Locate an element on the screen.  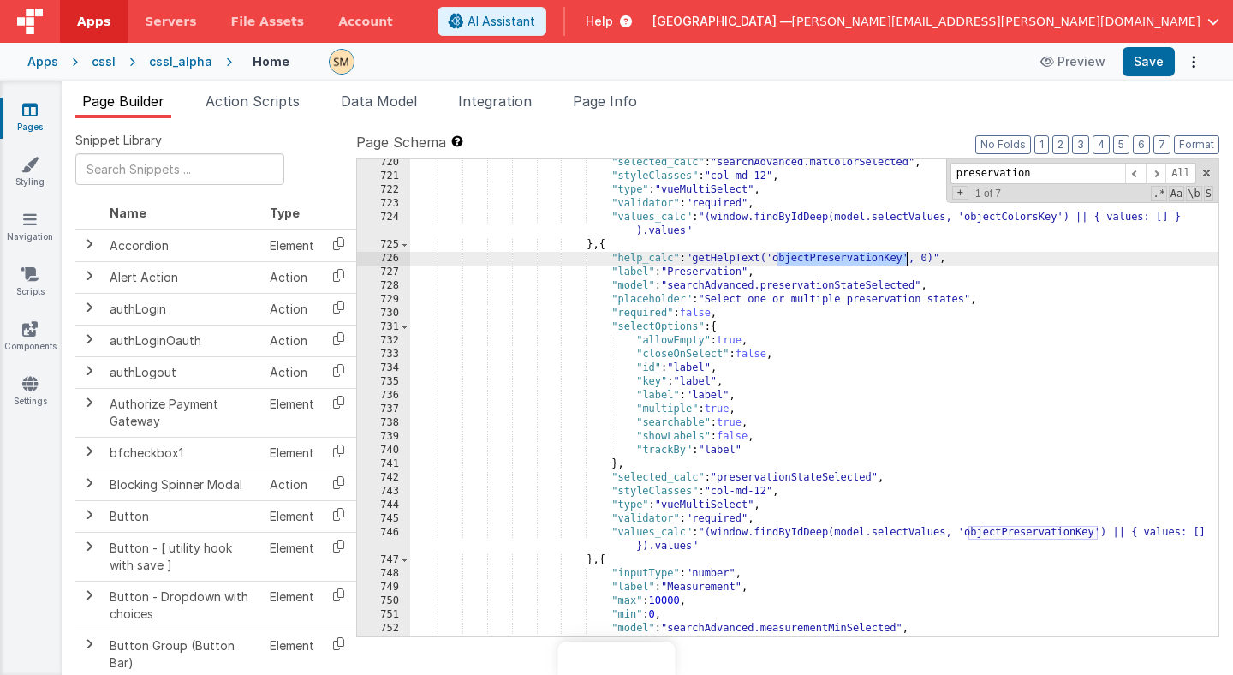
div: 740 is located at coordinates (384, 450).